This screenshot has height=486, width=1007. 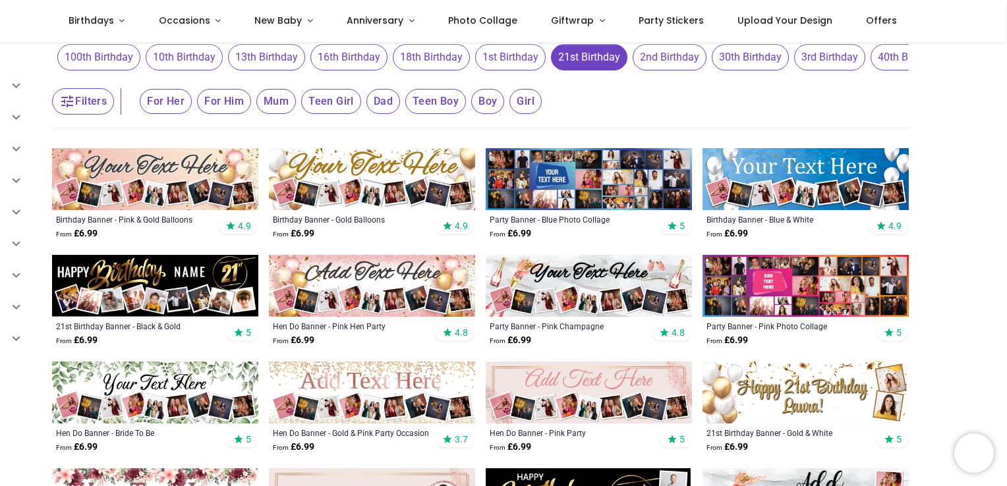 What do you see at coordinates (276, 102) in the screenshot?
I see `span: Mum` at bounding box center [276, 102].